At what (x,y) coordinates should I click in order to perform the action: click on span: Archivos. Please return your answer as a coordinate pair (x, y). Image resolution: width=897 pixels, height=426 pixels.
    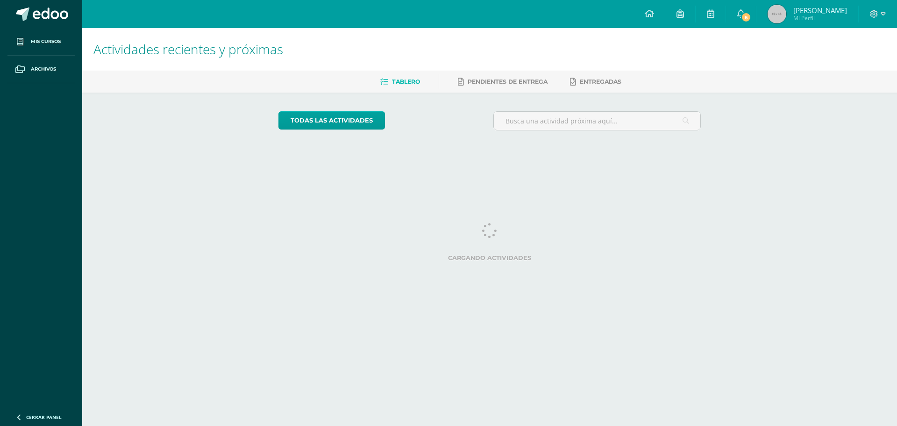
    Looking at the image, I should click on (43, 69).